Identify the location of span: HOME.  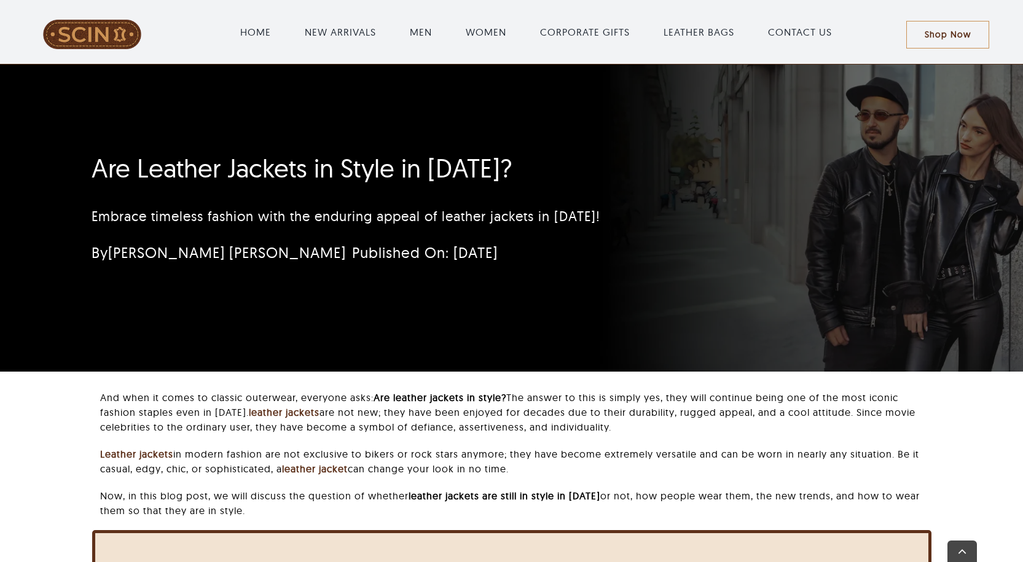
(256, 32).